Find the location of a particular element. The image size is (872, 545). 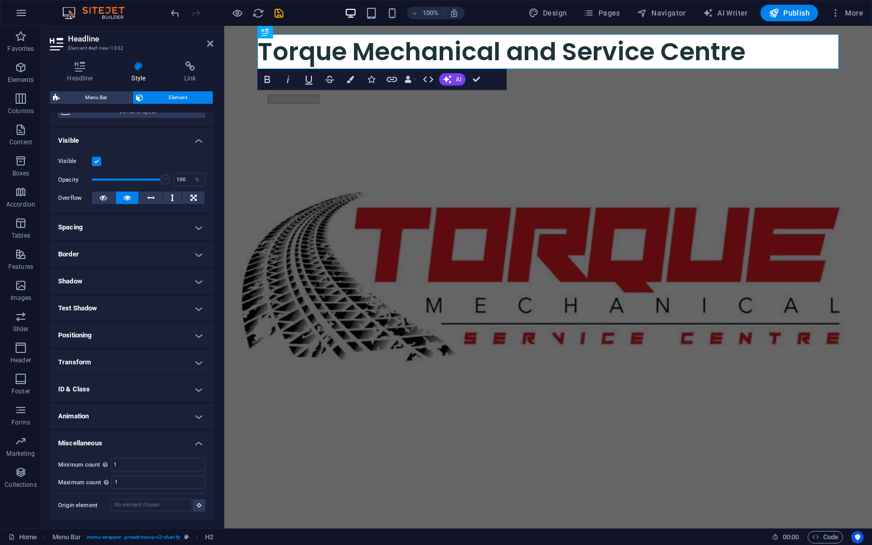

button: Strikethrough is located at coordinates (330, 79).